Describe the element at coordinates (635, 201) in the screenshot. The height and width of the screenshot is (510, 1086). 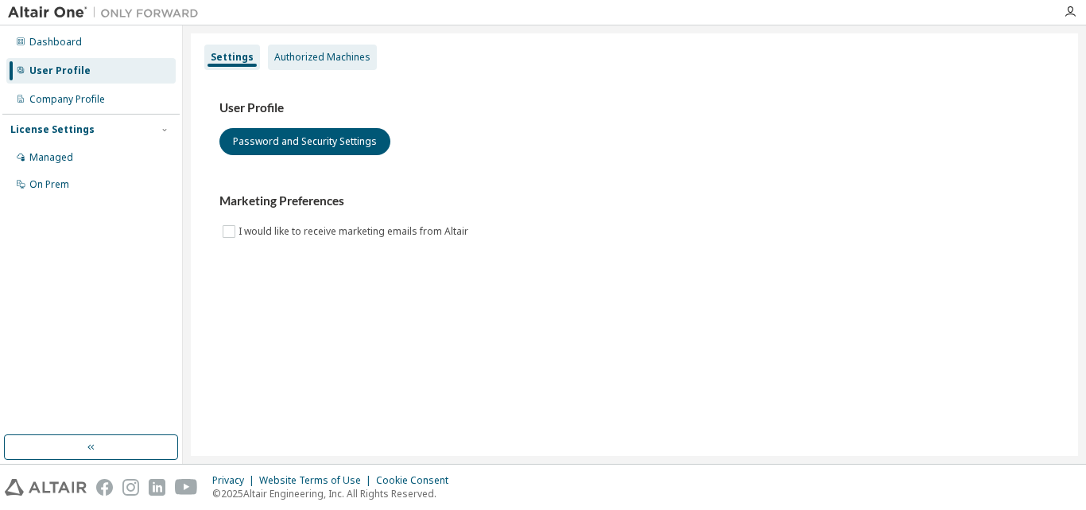
I see `h3: Marketing Preferences` at that location.